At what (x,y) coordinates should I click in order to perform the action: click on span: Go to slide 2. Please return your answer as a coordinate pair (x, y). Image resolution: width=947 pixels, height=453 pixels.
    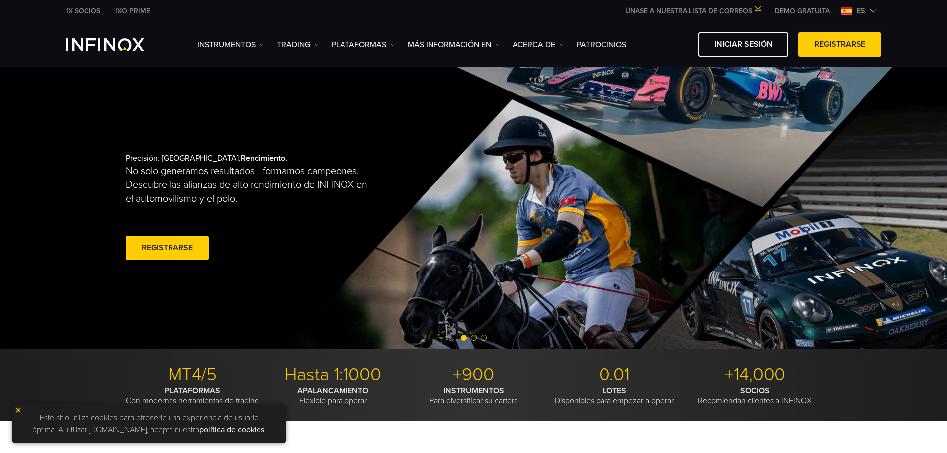
    Looking at the image, I should click on (474, 338).